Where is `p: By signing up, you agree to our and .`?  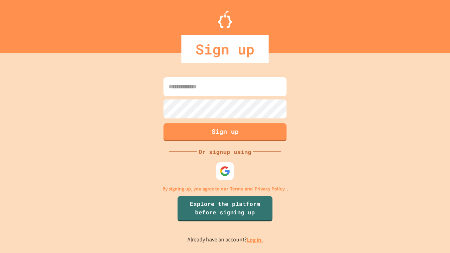 p: By signing up, you agree to our and . is located at coordinates (225, 189).